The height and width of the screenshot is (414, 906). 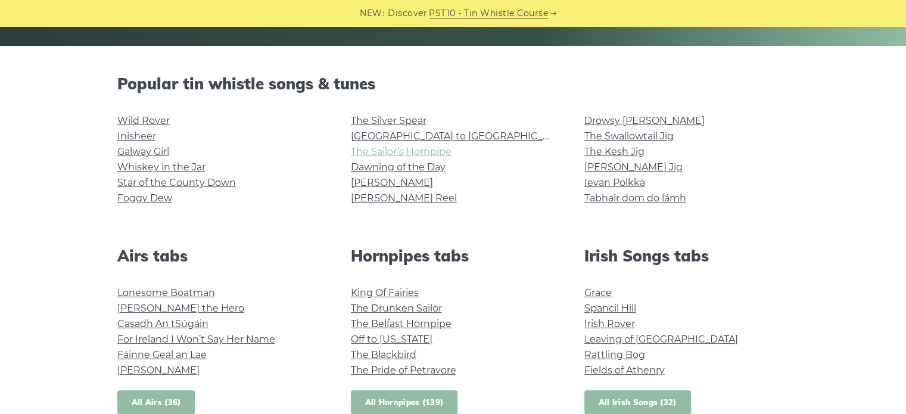 What do you see at coordinates (609, 323) in the screenshot?
I see `a: Irish Rover` at bounding box center [609, 323].